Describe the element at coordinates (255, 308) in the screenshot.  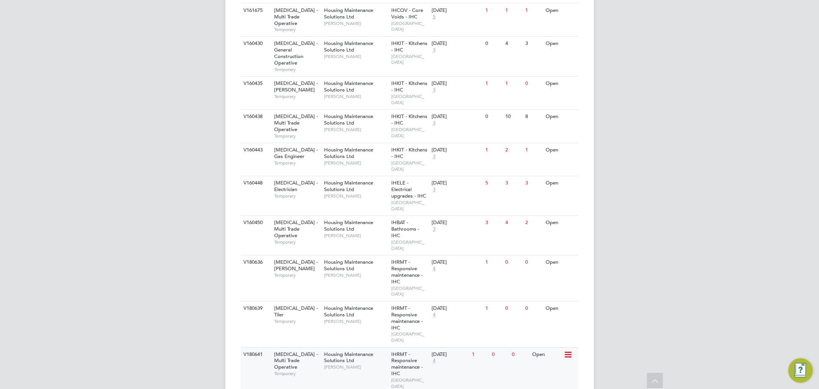
I see `div: V180639` at that location.